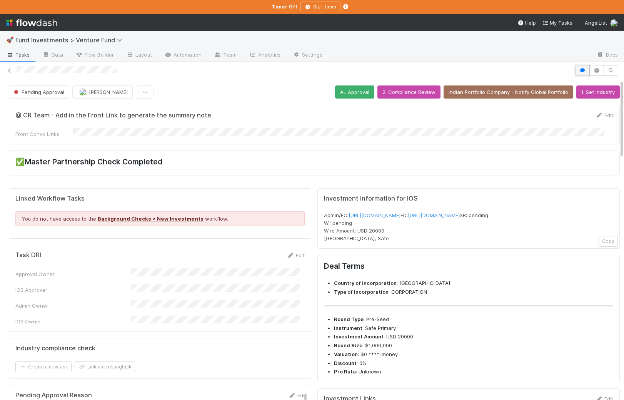 This screenshot has width=624, height=400. I want to click on li: : 0%, so click(474, 363).